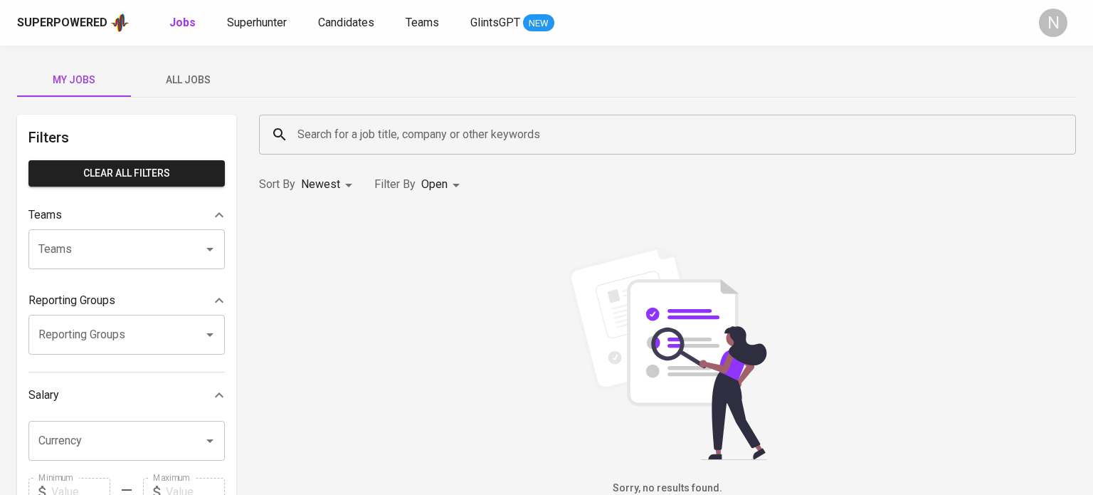 The height and width of the screenshot is (495, 1093). Describe the element at coordinates (320, 184) in the screenshot. I see `p: Newest` at that location.